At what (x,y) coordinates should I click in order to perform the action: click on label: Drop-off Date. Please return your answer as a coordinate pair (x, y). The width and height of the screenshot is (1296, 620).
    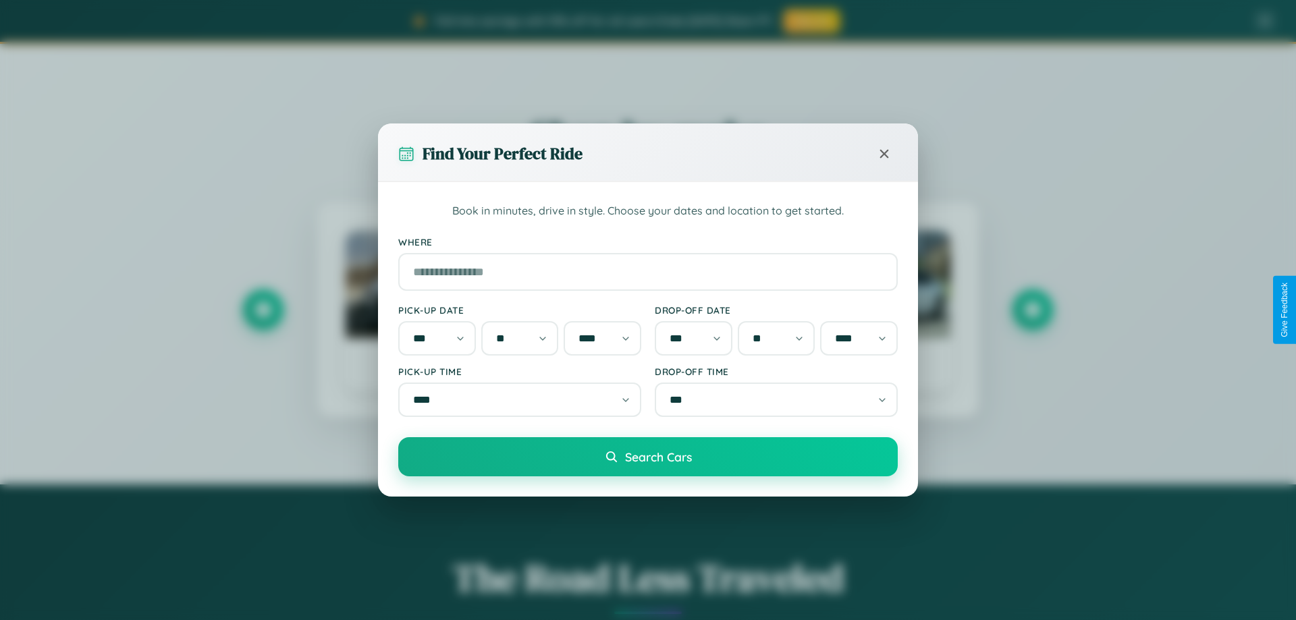
    Looking at the image, I should click on (776, 310).